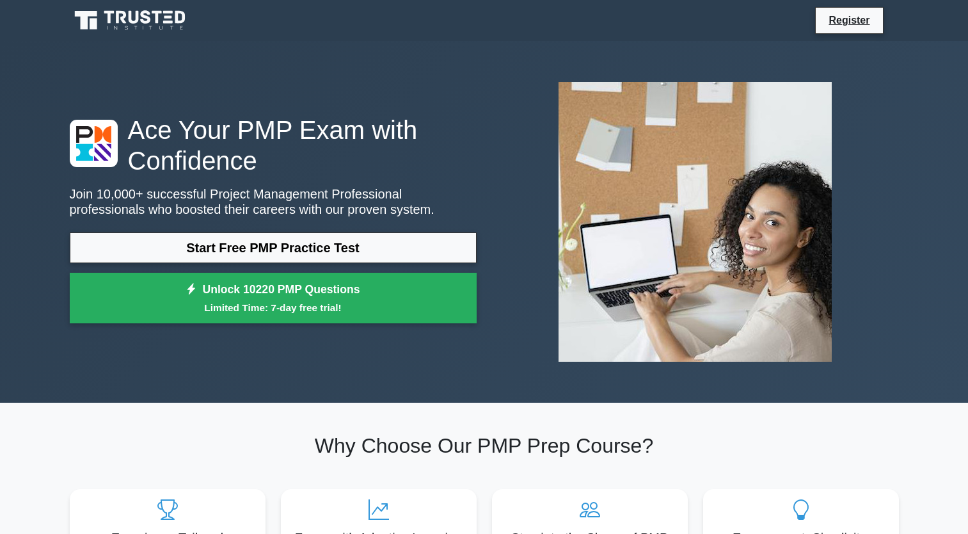 The width and height of the screenshot is (968, 534). Describe the element at coordinates (849, 20) in the screenshot. I see `a: Register` at that location.